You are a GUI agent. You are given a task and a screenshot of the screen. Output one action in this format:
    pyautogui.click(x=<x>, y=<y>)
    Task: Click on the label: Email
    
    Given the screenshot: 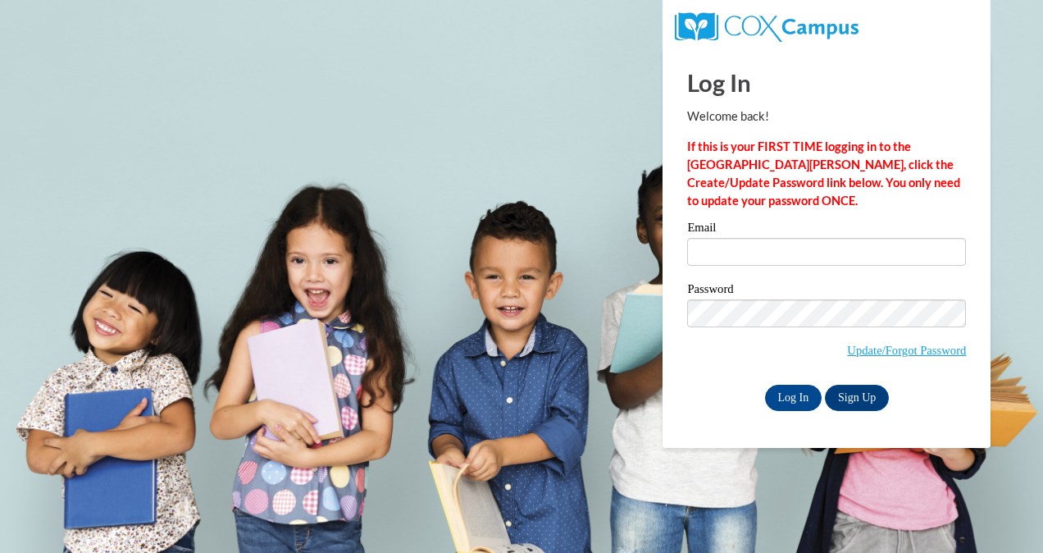 What is the action you would take?
    pyautogui.click(x=826, y=230)
    